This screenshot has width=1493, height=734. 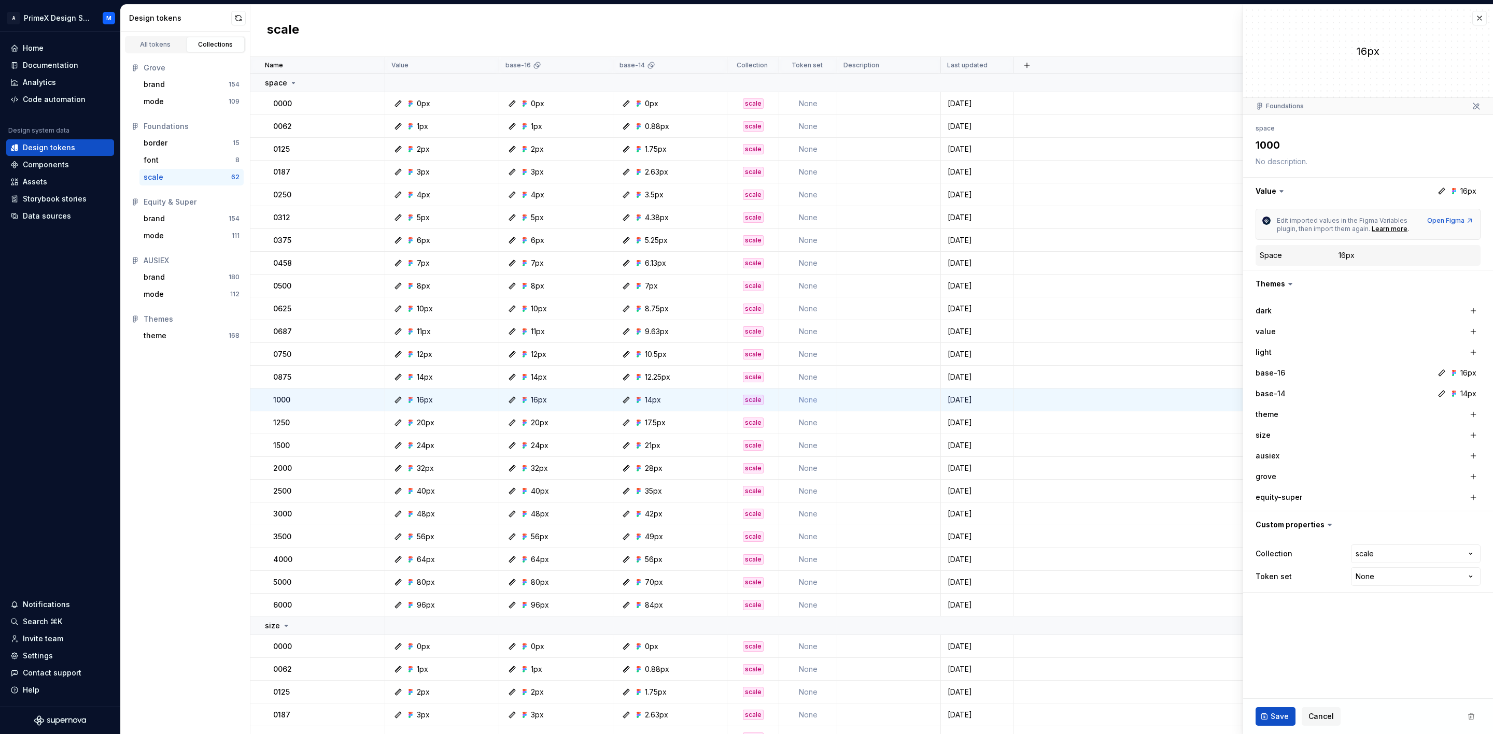 What do you see at coordinates (423, 104) in the screenshot?
I see `div: 0px` at bounding box center [423, 104].